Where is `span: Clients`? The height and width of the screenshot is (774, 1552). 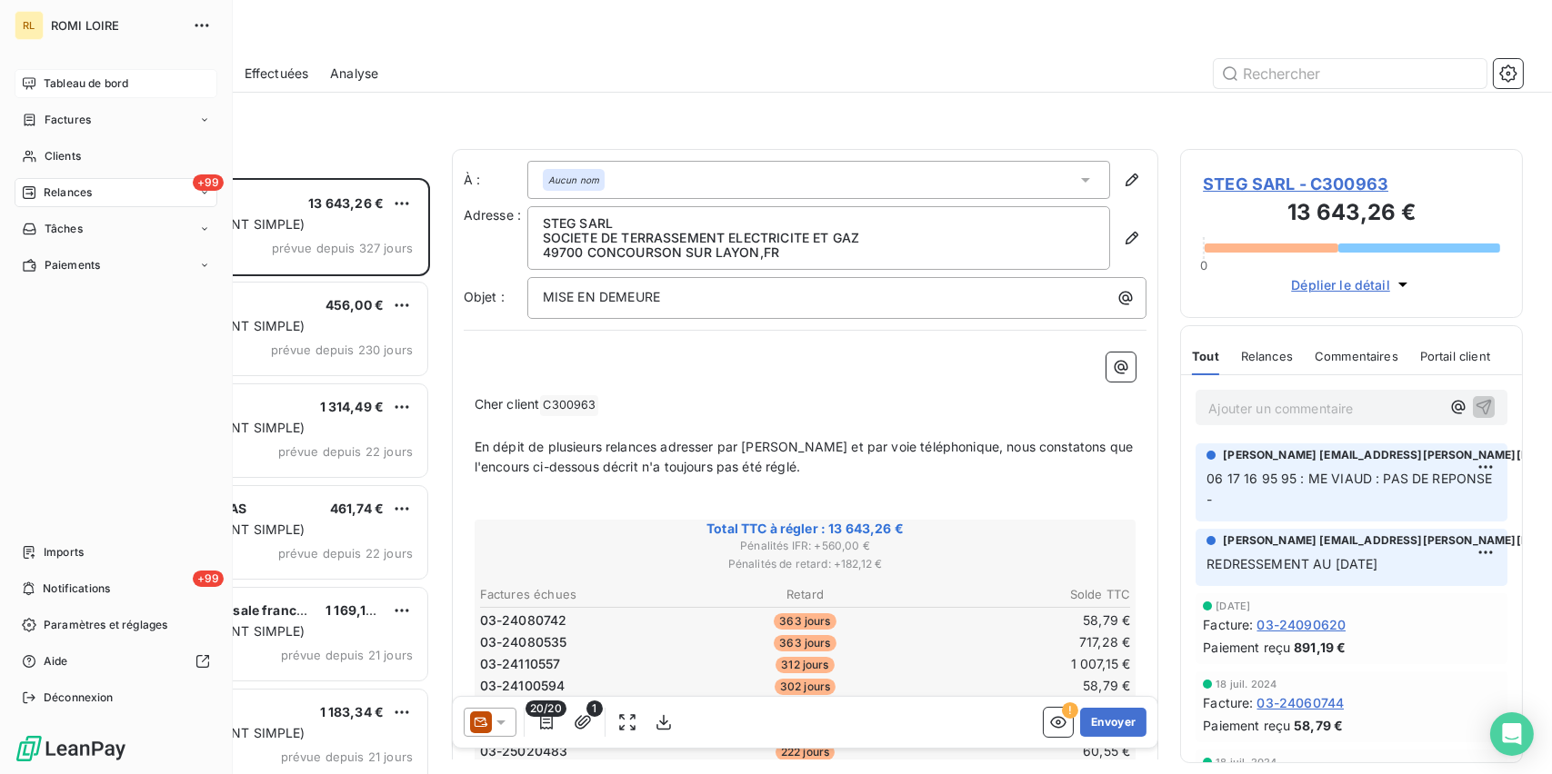 span: Clients is located at coordinates (63, 156).